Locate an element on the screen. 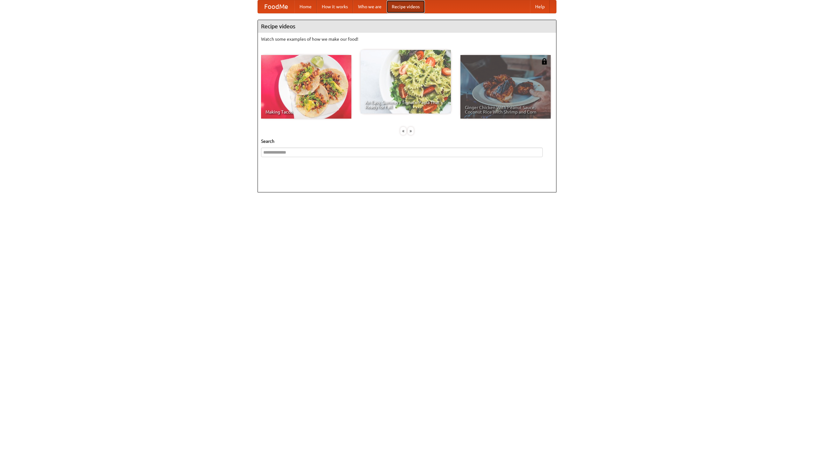  a: Home is located at coordinates (306, 7).